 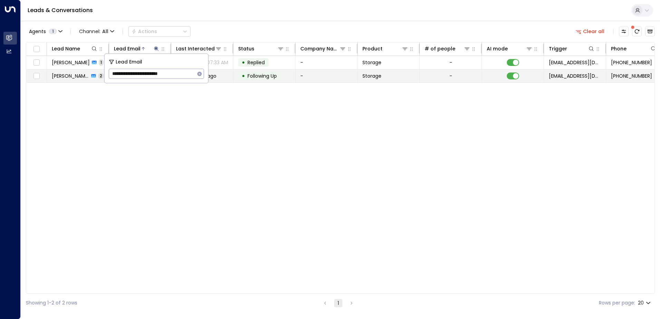 I want to click on p: 07:33 AM, so click(x=217, y=62).